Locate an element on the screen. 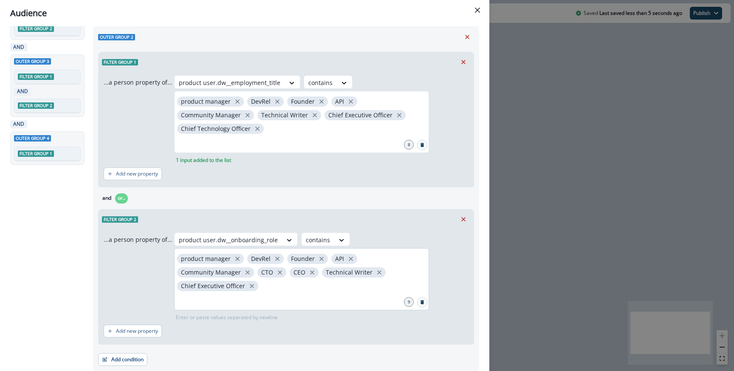 The image size is (734, 371). p: Chief Technology Officer is located at coordinates (216, 129).